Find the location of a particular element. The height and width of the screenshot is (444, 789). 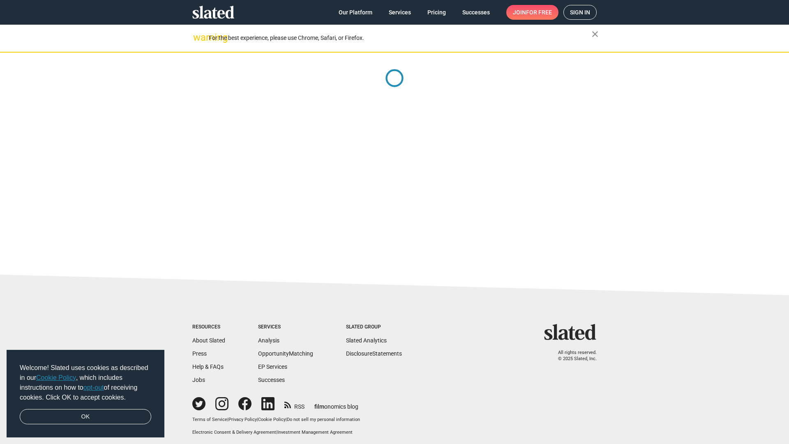

span: Welcome! Slated uses cookies as described in our , which includes instructions on how to of recei... is located at coordinates (86, 383).